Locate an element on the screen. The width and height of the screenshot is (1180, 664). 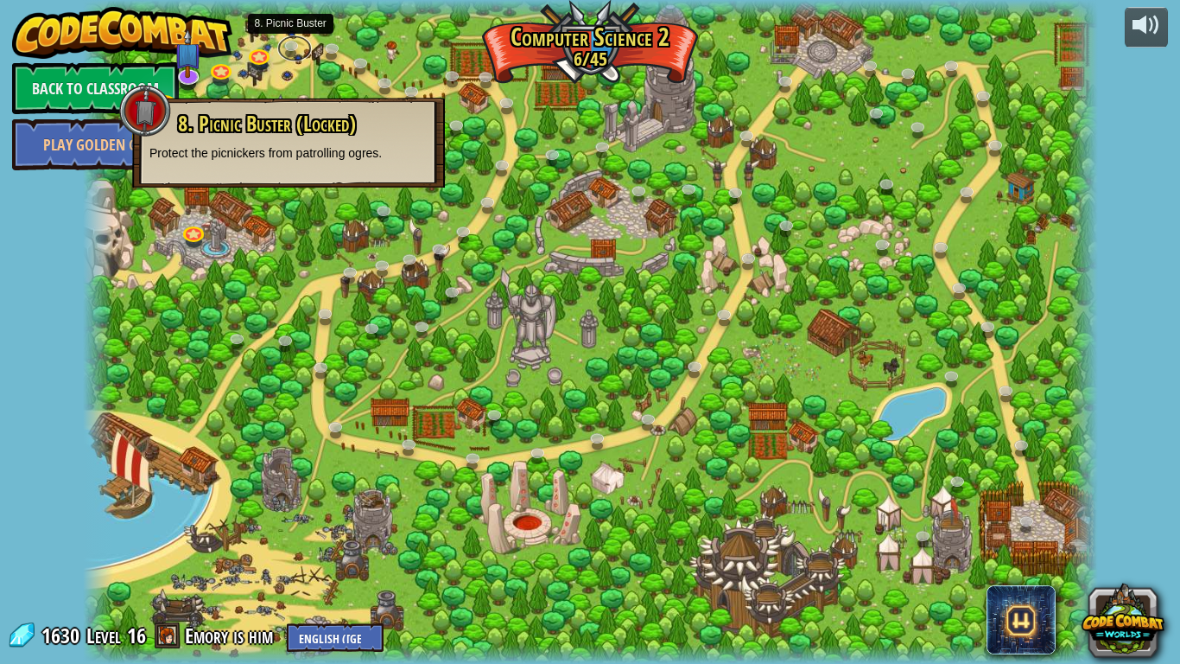
img: CodeCombat - Learn how to code by playing a game is located at coordinates (123, 33).